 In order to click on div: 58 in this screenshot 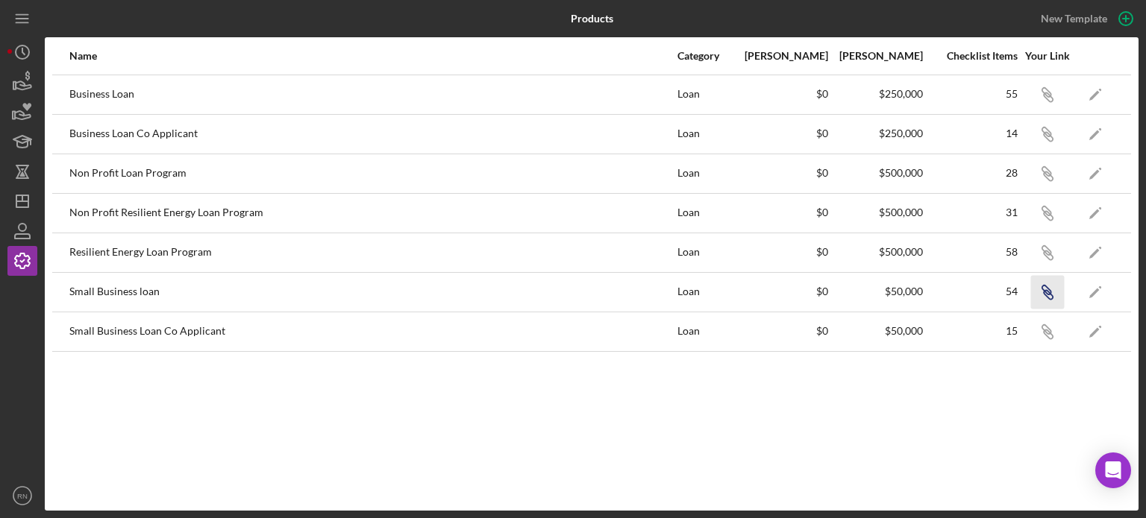, I will do `click(970, 252)`.